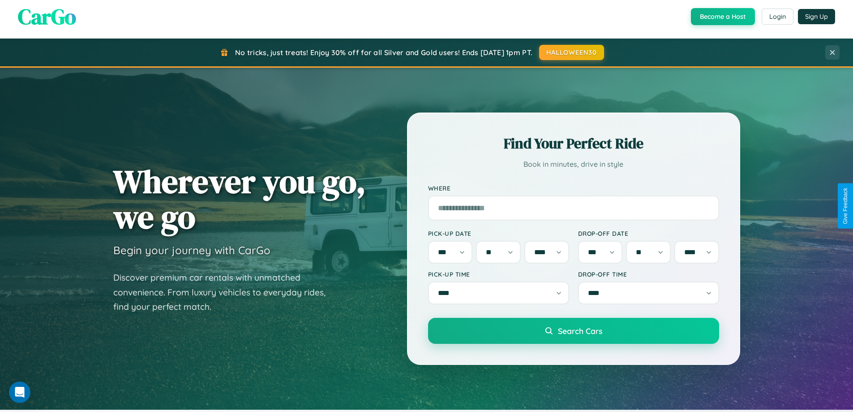 Image resolution: width=853 pixels, height=412 pixels. I want to click on button: Sign Up, so click(816, 17).